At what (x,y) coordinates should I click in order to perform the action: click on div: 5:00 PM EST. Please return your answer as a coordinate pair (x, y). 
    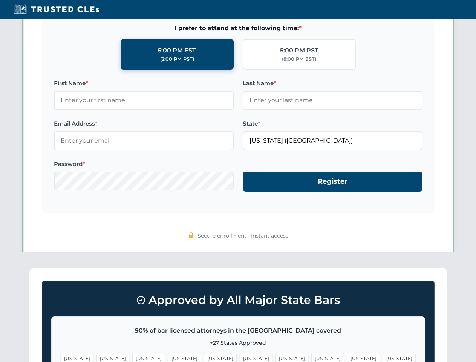
    Looking at the image, I should click on (177, 51).